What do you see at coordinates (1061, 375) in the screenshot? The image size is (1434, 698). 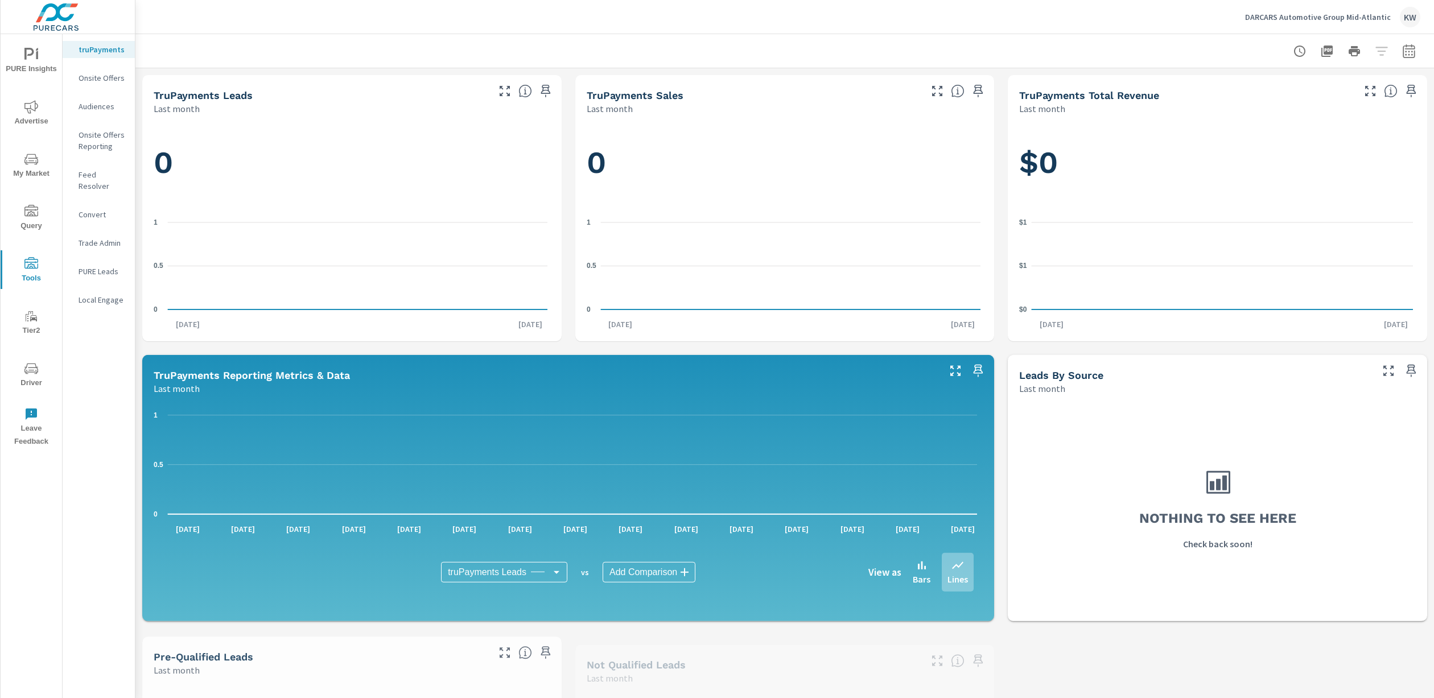 I see `h5: Leads By Source` at bounding box center [1061, 375].